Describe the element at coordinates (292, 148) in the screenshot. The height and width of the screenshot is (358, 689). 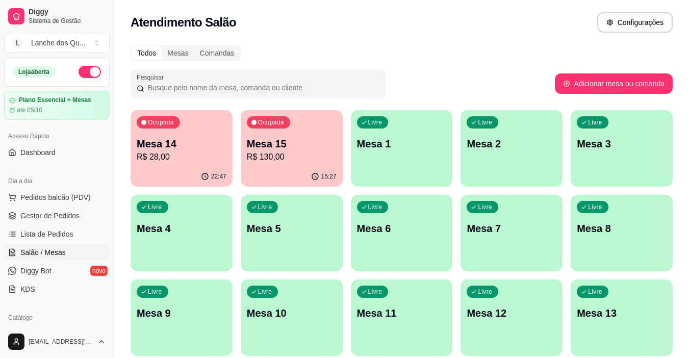
I see `button: OcupadaMesa 15R$ 130,0015:27` at that location.